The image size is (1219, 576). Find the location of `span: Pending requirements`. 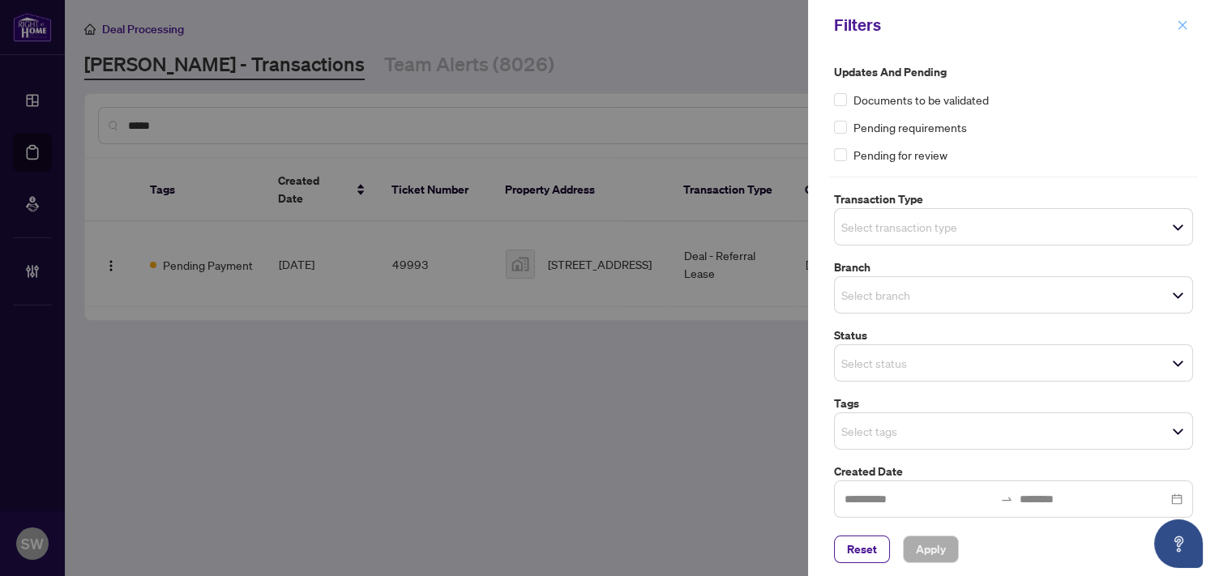

span: Pending requirements is located at coordinates (910, 127).